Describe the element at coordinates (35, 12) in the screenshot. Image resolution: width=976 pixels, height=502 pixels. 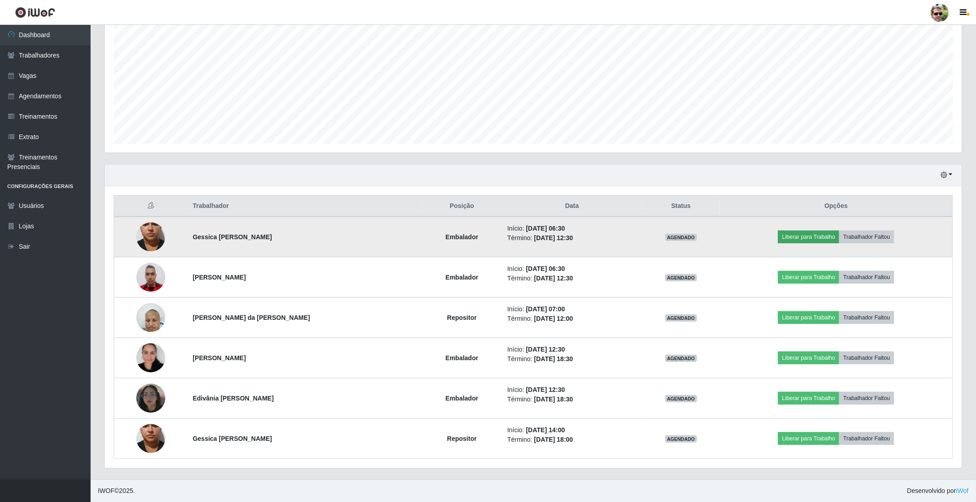
I see `img: CoreUI Logo` at that location.